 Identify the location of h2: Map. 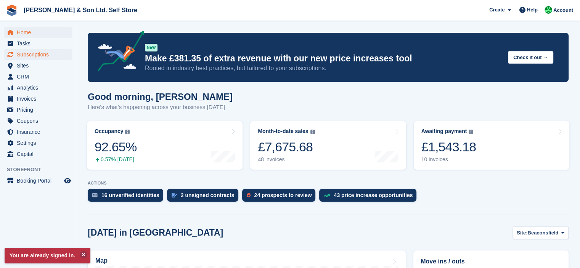
(101, 261).